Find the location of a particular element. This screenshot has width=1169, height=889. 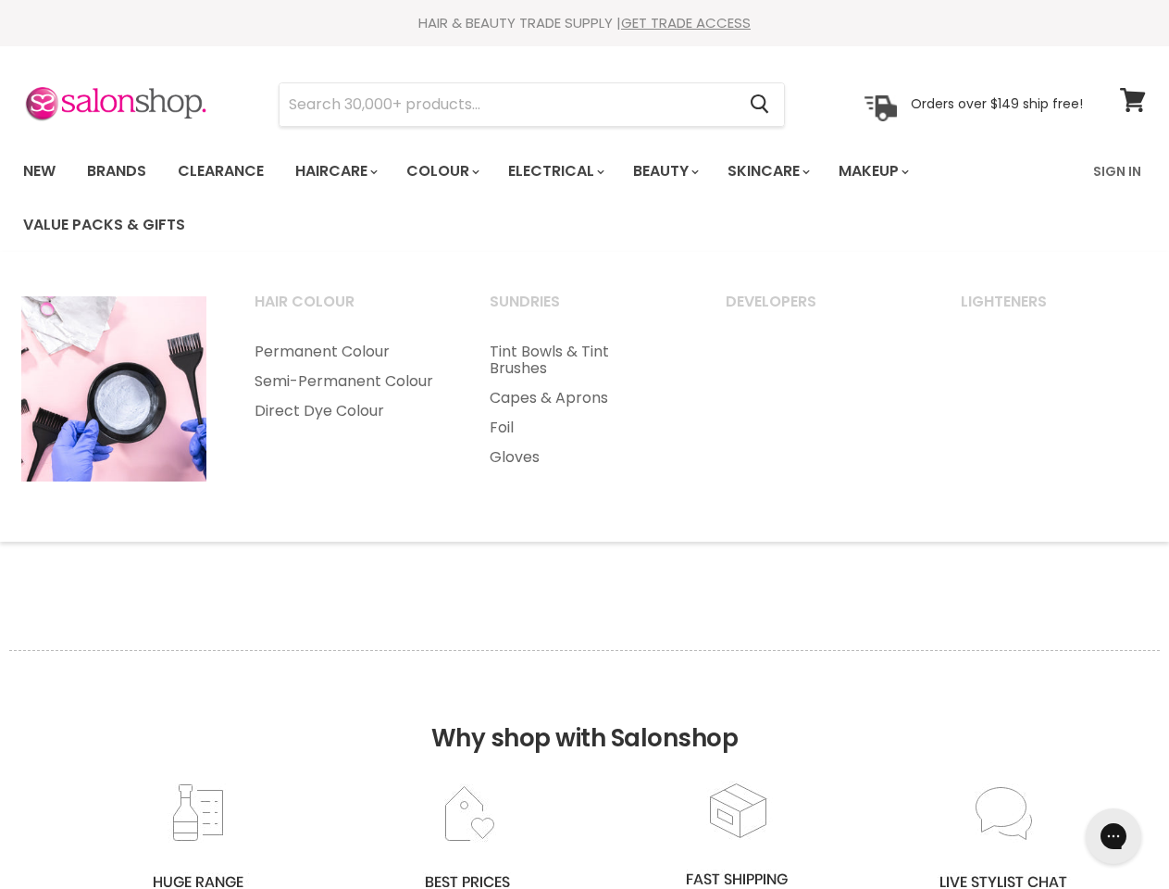

a: Semi-Permanent Colour is located at coordinates (347, 381).